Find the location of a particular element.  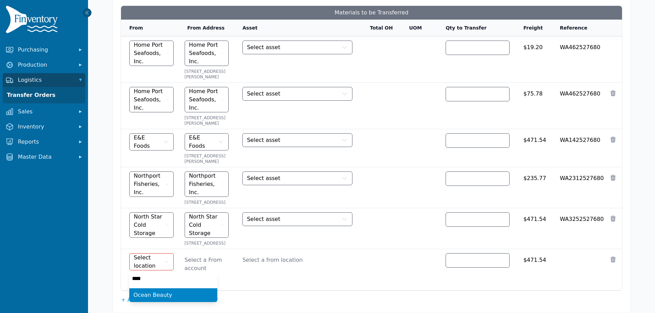

button: Select location is located at coordinates (151, 262).